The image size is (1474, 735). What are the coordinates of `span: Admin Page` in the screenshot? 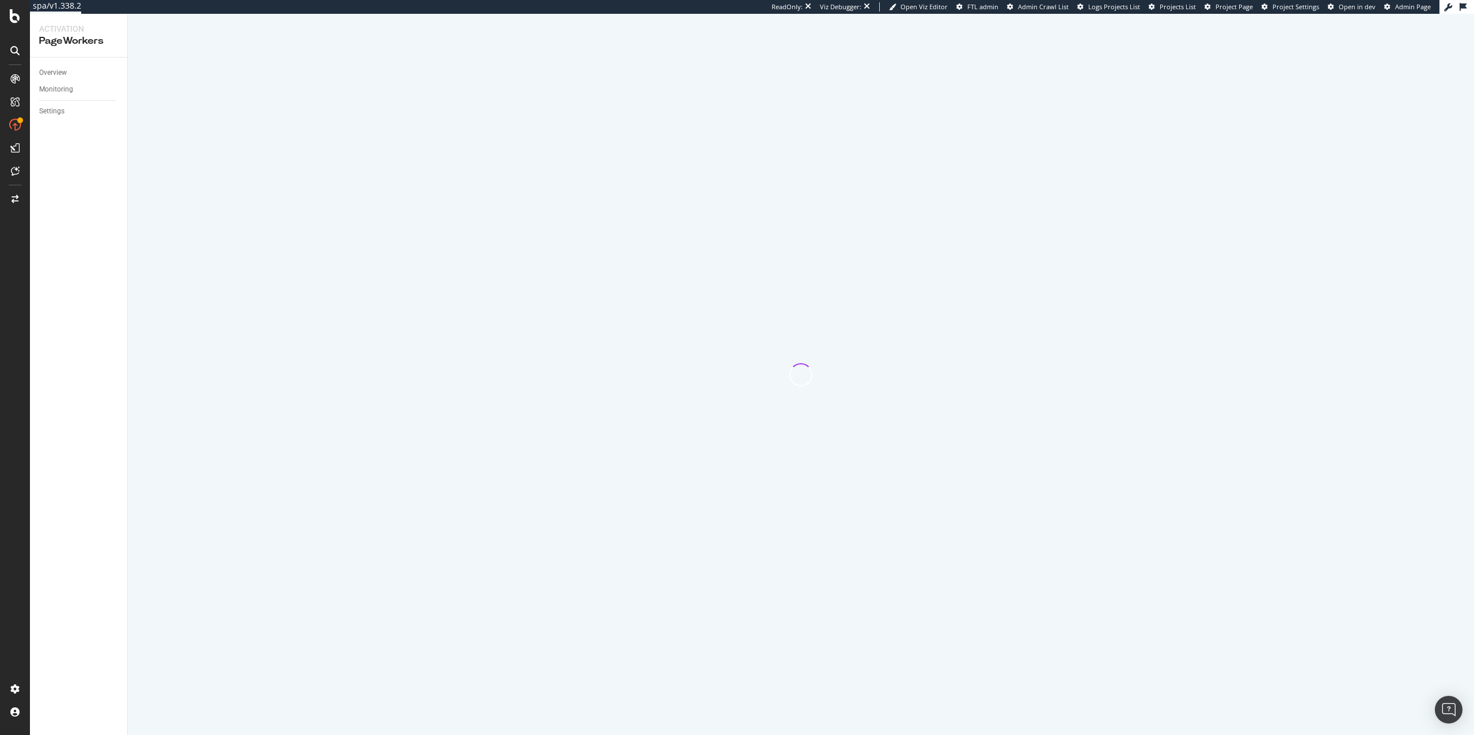 It's located at (1413, 6).